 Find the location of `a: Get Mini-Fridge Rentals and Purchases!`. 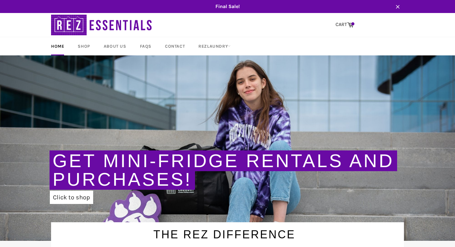

a: Get Mini-Fridge Rentals and Purchases! is located at coordinates (223, 170).